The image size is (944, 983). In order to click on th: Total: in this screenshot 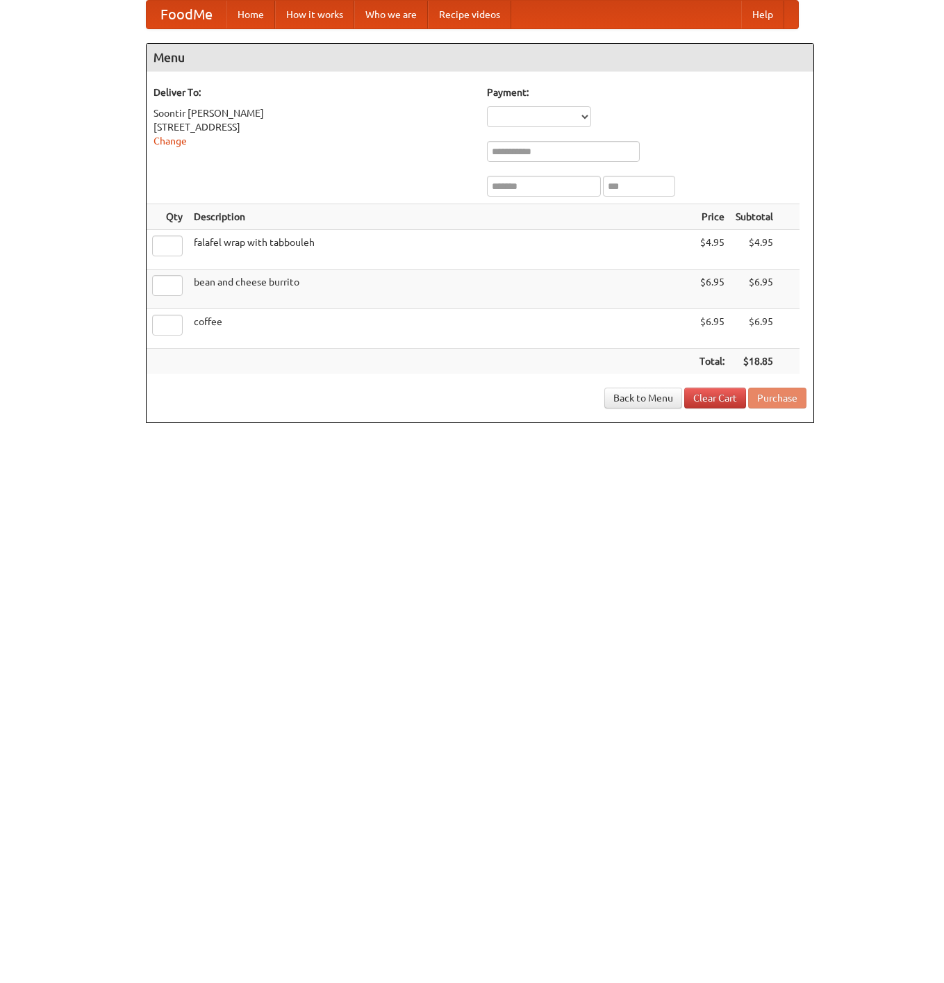, I will do `click(712, 361)`.